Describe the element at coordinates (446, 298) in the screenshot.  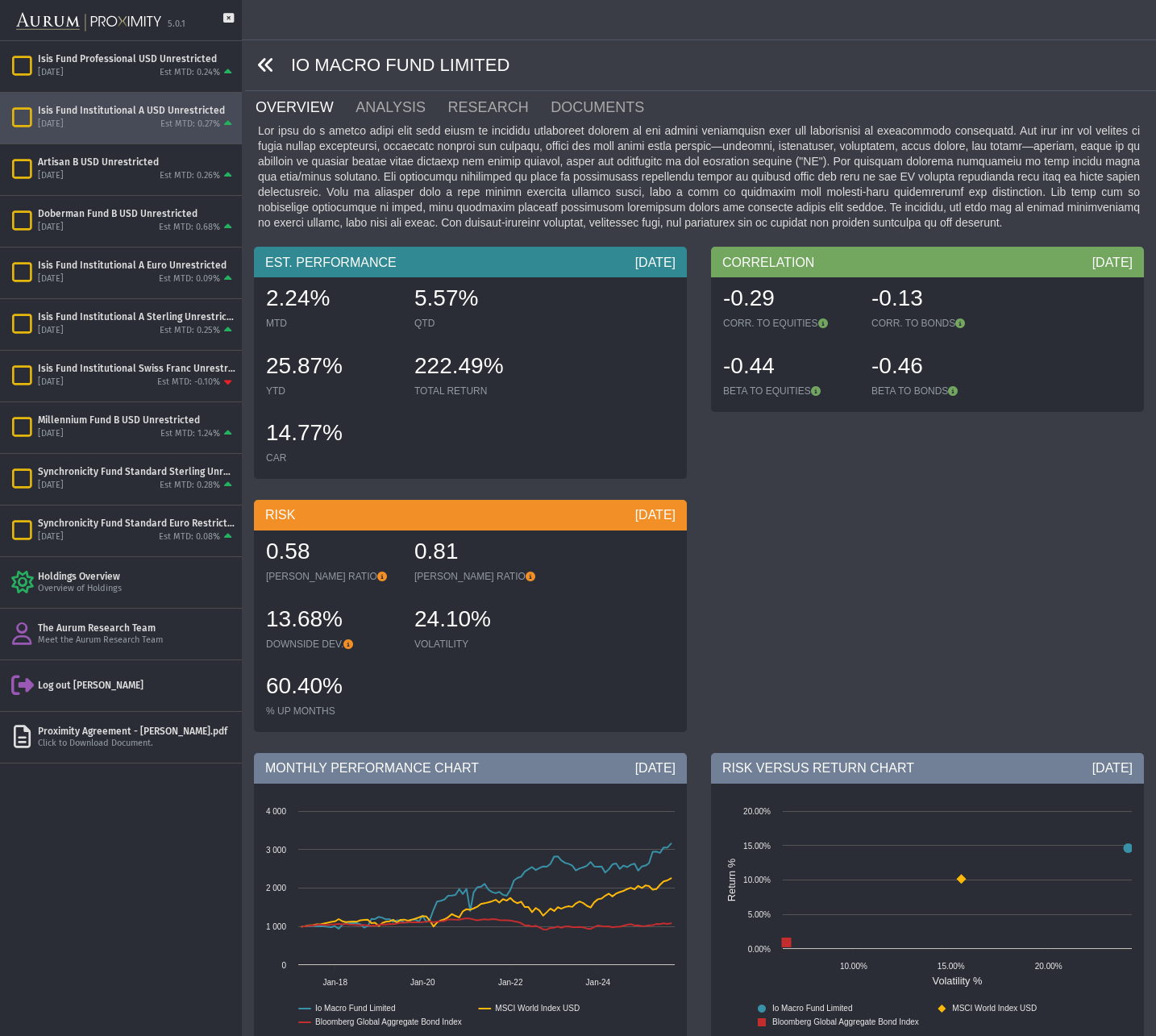
I see `span: 5.57%` at that location.